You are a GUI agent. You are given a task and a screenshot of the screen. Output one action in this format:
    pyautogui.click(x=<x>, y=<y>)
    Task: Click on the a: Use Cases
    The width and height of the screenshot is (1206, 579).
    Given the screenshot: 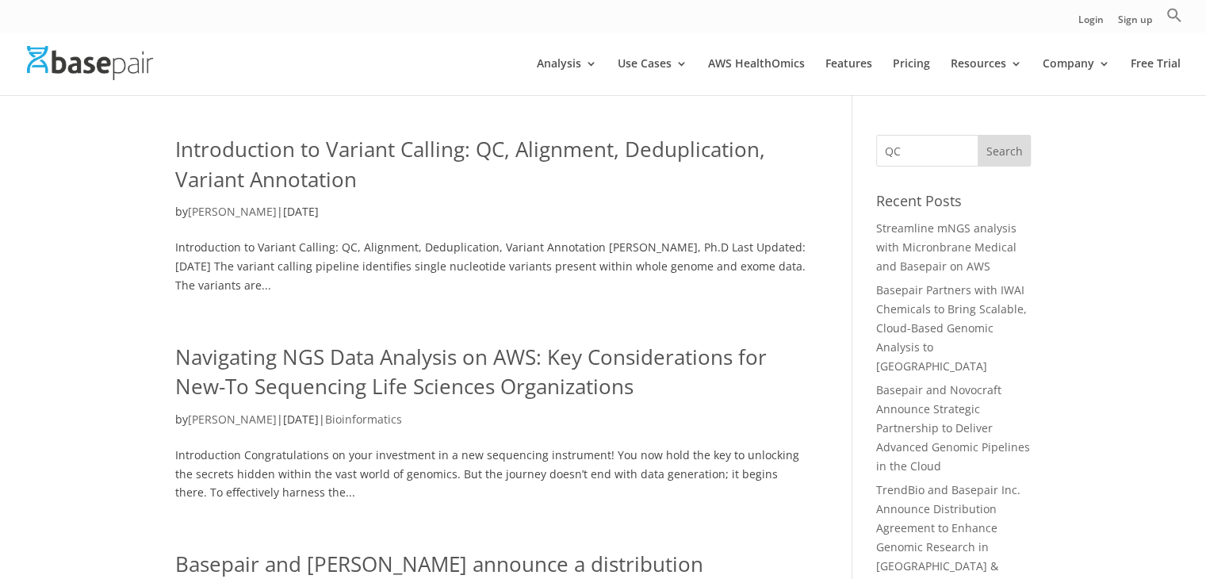 What is the action you would take?
    pyautogui.click(x=652, y=76)
    